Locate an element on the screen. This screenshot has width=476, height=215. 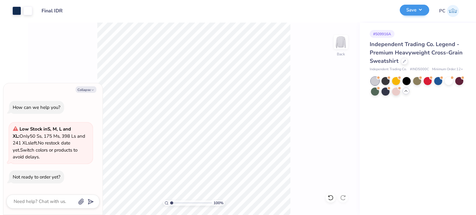
span: Independent Trading Co. is located at coordinates (388, 69).